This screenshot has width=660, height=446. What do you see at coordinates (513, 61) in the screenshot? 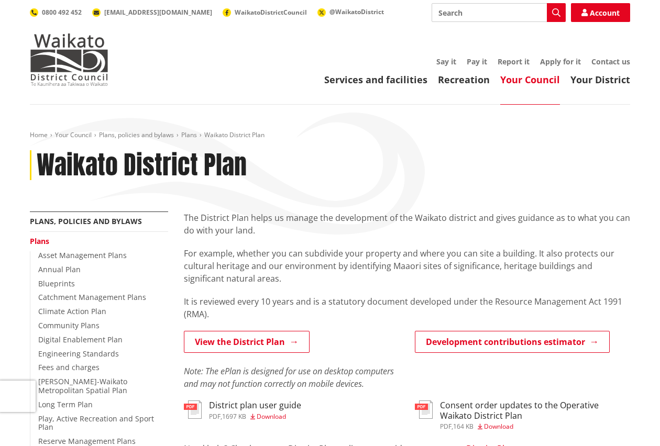
I see `a: Report it` at bounding box center [513, 61].